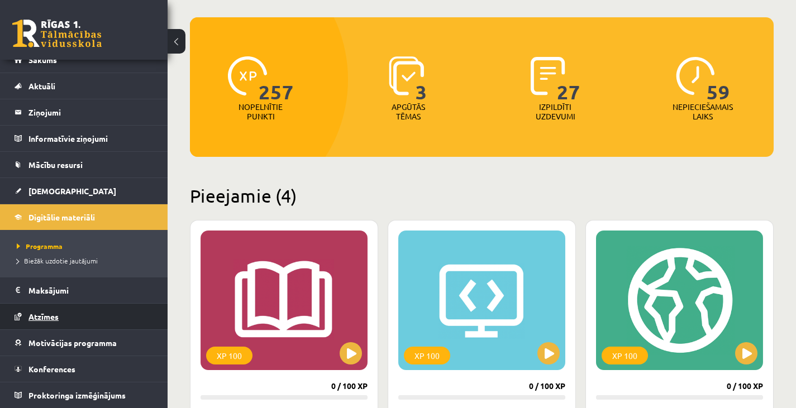 The height and width of the screenshot is (408, 796). I want to click on a: Programma, so click(87, 246).